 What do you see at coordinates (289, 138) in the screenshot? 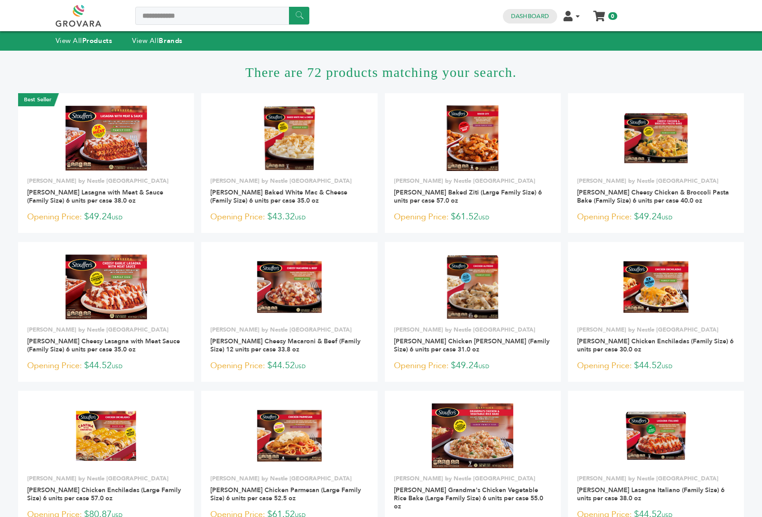
I see `img: STOUFFER'S Baked White Mac & Cheese (Family Size) 6 units per case 35.0 oz` at bounding box center [289, 138].